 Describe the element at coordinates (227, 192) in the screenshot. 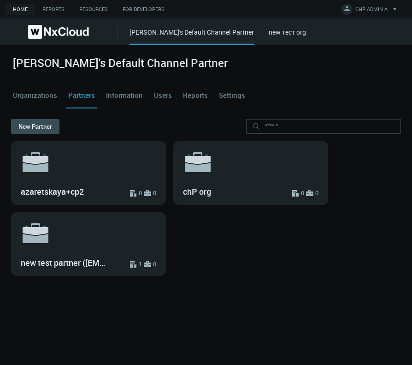

I see `h3: chP org` at that location.